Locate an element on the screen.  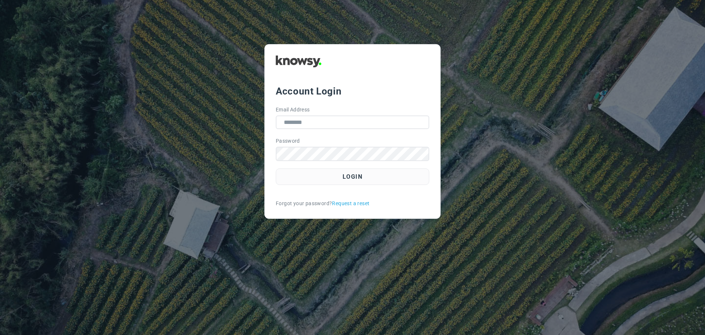
label: Password is located at coordinates (288, 141).